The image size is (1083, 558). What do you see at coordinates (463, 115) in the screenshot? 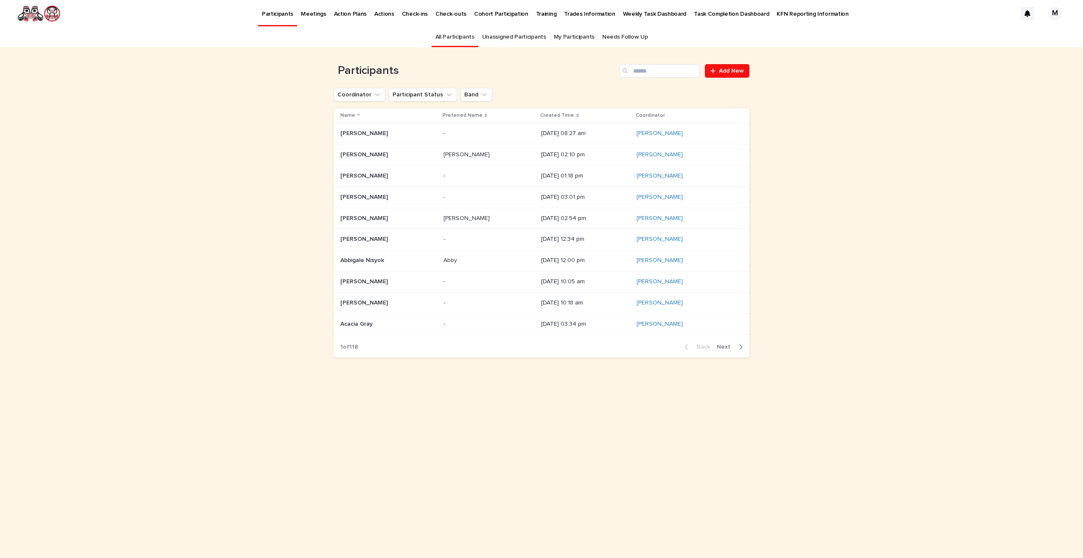
I see `p: Preferred Name` at bounding box center [463, 115].